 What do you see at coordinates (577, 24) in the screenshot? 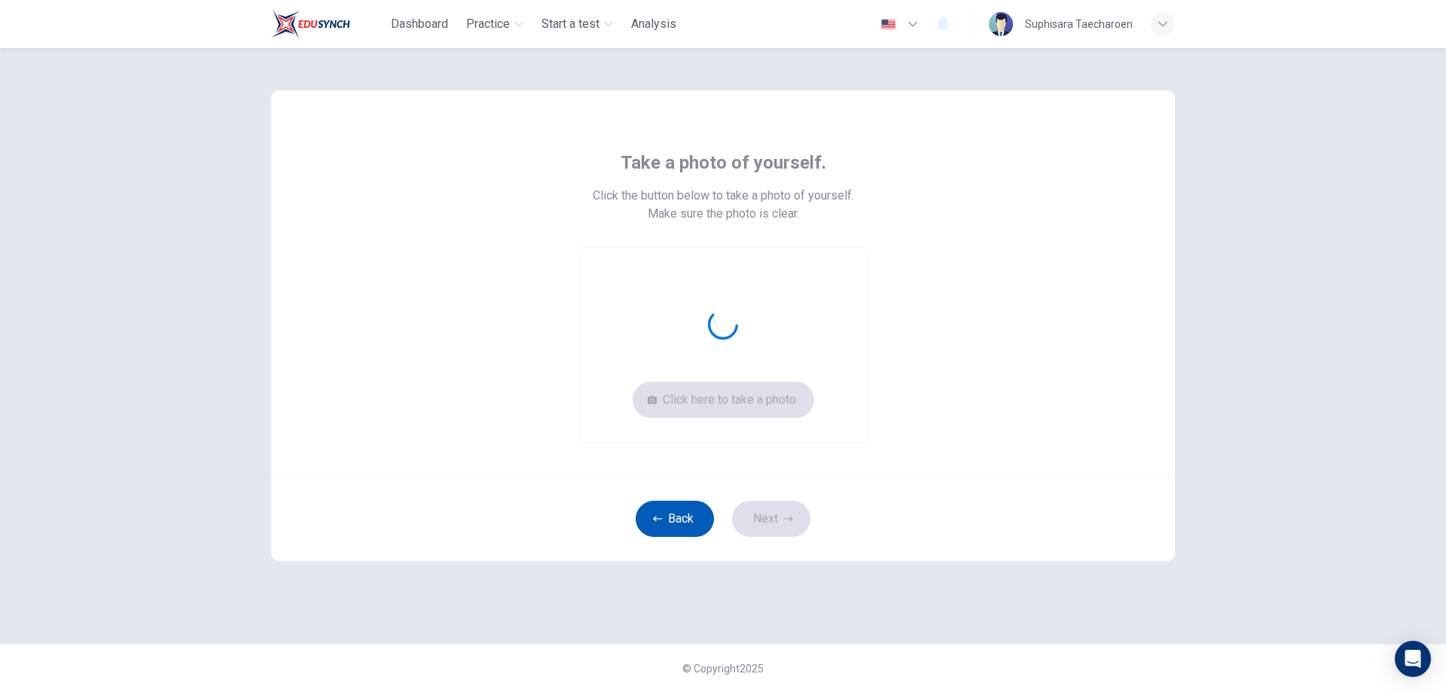
I see `button: Start a test` at bounding box center [577, 24].